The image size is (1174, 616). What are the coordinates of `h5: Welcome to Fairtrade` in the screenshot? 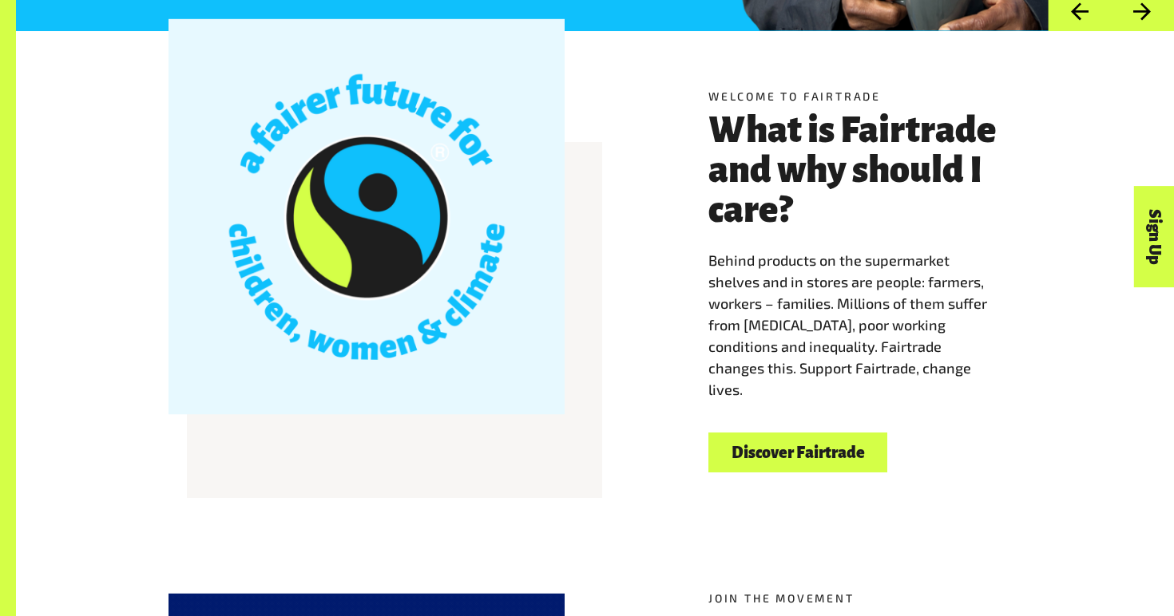 It's located at (865, 96).